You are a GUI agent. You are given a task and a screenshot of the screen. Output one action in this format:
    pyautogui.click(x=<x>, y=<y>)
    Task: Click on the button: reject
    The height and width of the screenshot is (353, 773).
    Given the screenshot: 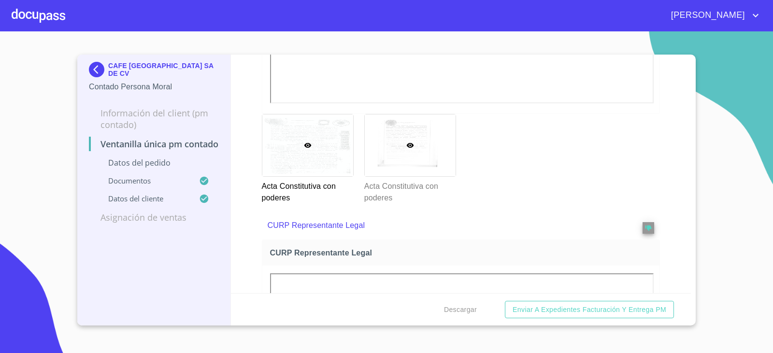 What is the action you would take?
    pyautogui.click(x=648, y=228)
    